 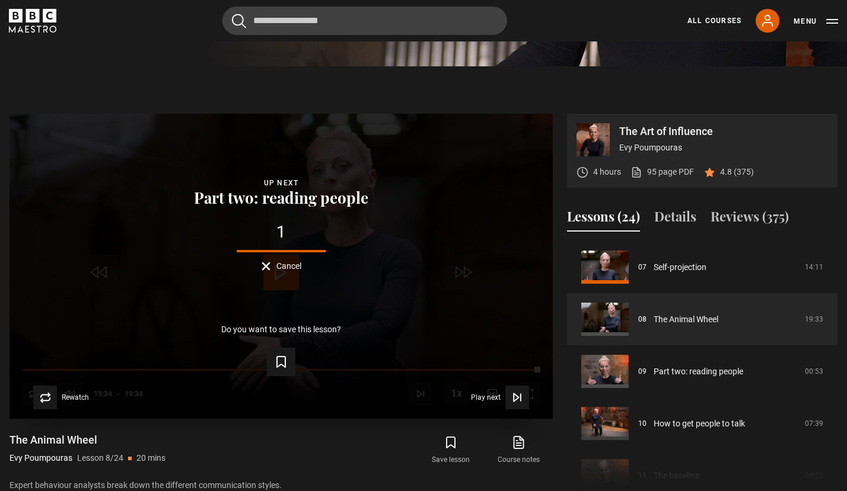 I want to click on button: Toggle navigation, so click(x=815, y=21).